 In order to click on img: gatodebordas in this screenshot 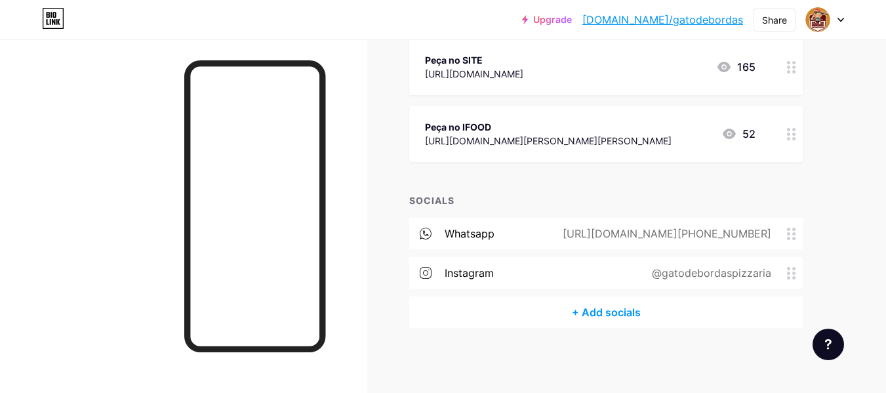, I will do `click(817, 20)`.